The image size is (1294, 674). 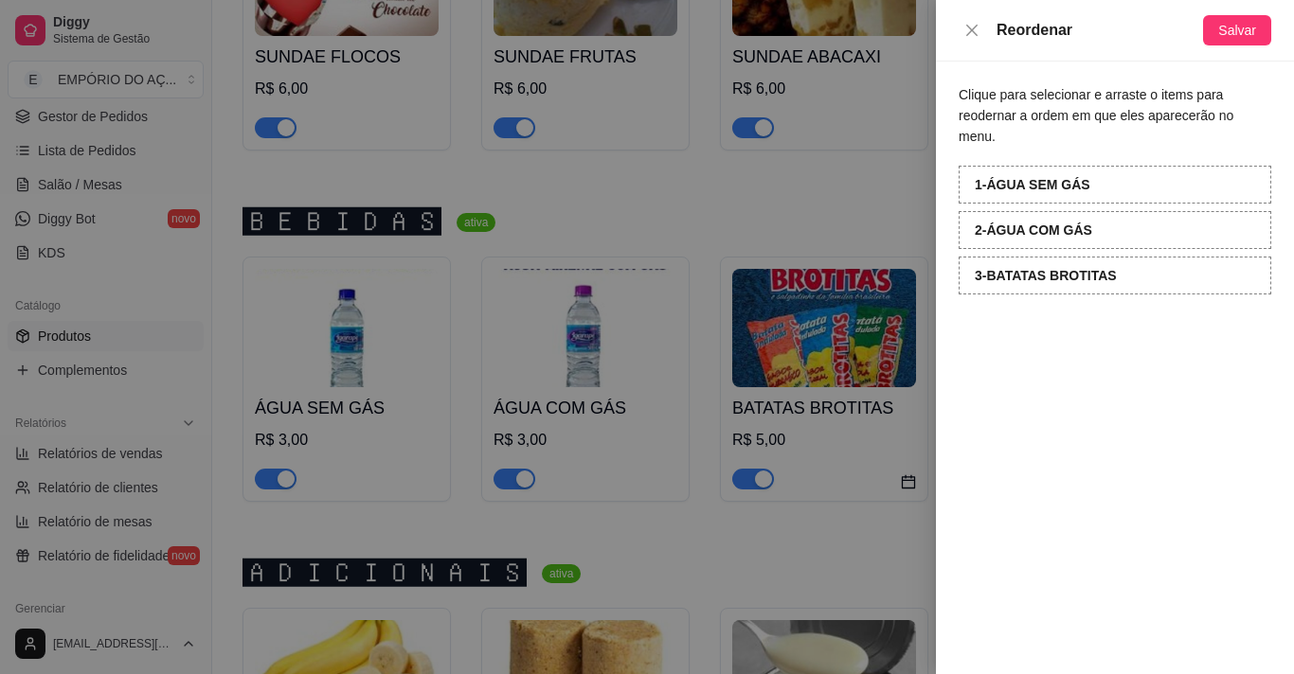 I want to click on span: Clique para selecionar e arraste o items para reodernar a ordem em que eles aparecerão no menu., so click(x=1096, y=116).